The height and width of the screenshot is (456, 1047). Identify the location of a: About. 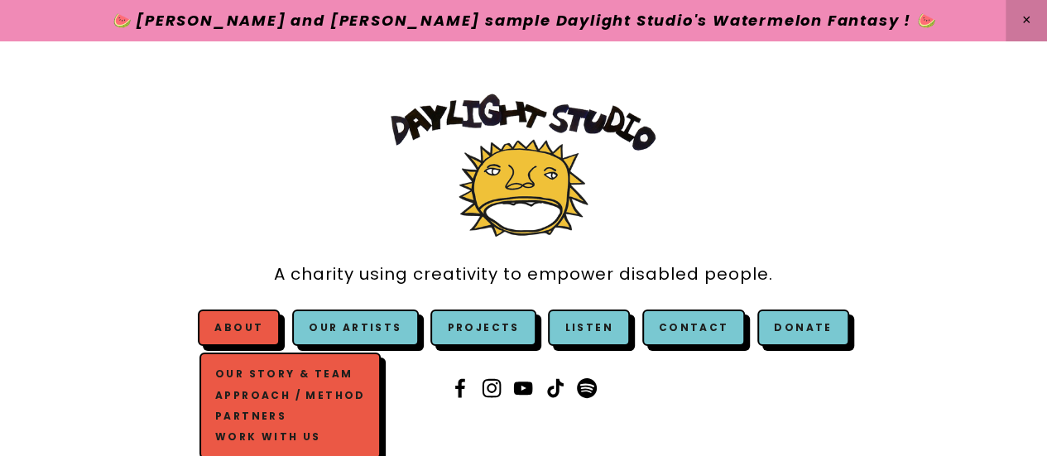
(238, 327).